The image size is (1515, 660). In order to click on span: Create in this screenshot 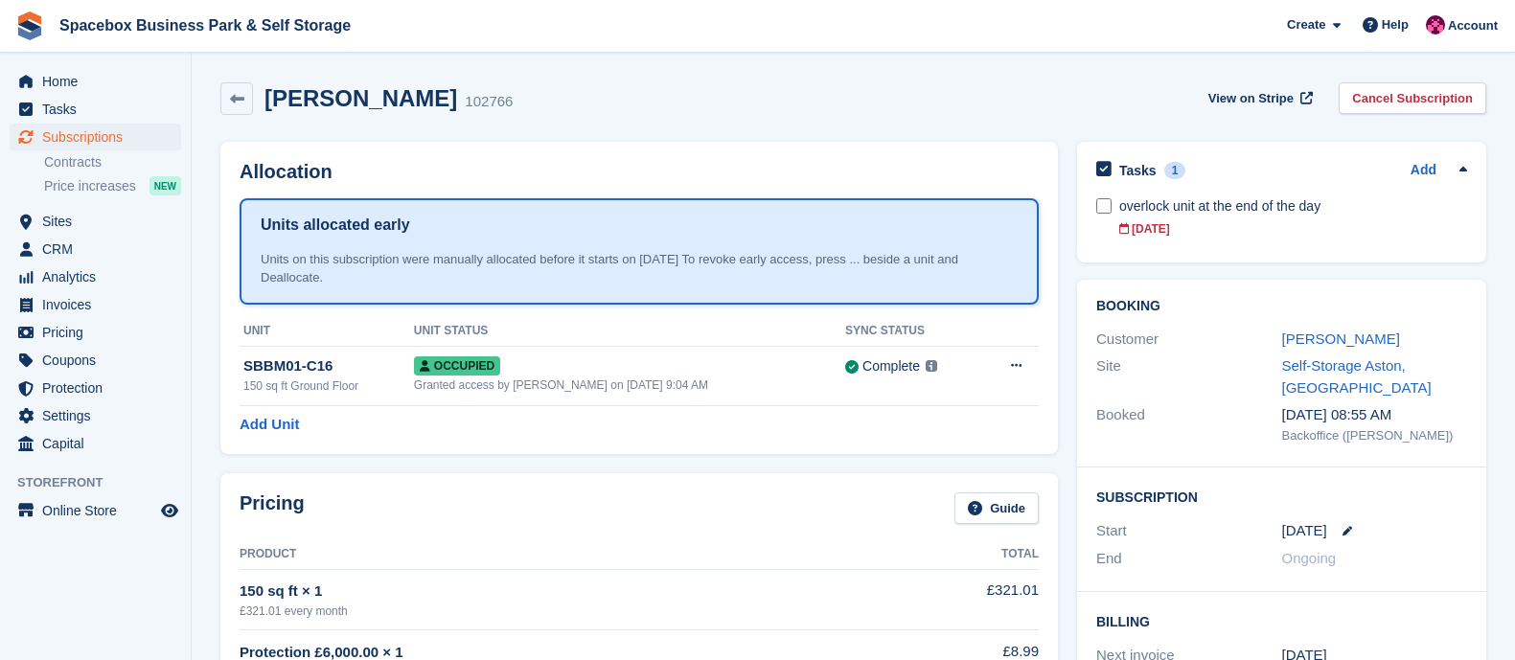, I will do `click(1306, 25)`.